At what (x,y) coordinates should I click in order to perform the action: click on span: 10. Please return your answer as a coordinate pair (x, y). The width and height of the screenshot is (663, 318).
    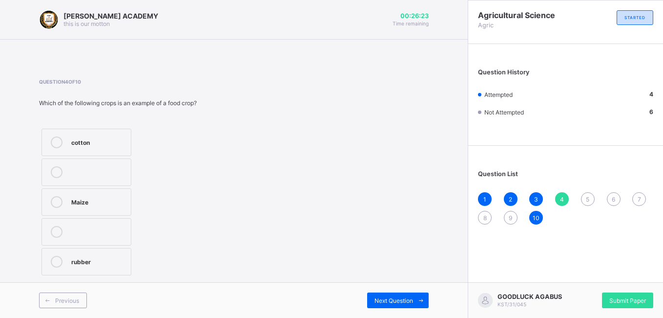
    Looking at the image, I should click on (536, 217).